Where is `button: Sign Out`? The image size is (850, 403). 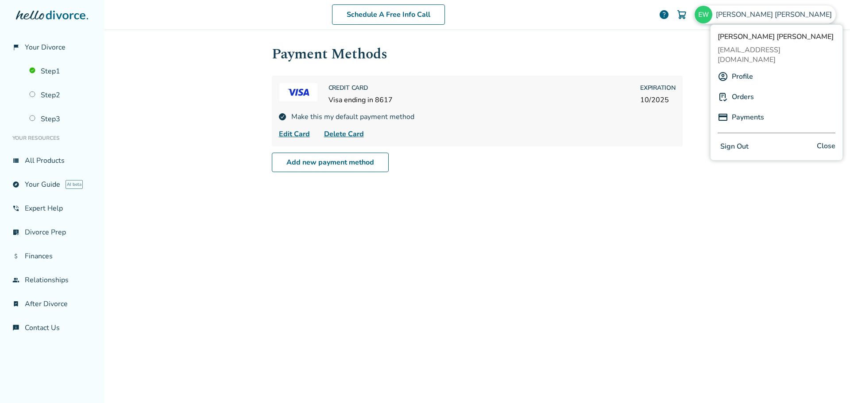 button: Sign Out is located at coordinates (735, 147).